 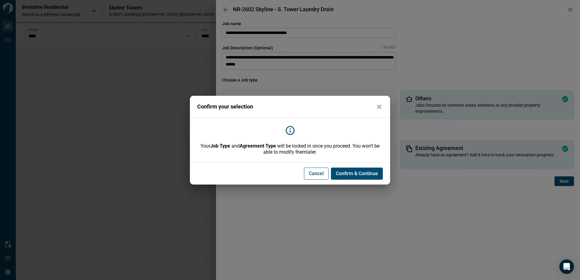 What do you see at coordinates (316, 174) in the screenshot?
I see `span: Cancel` at bounding box center [316, 174].